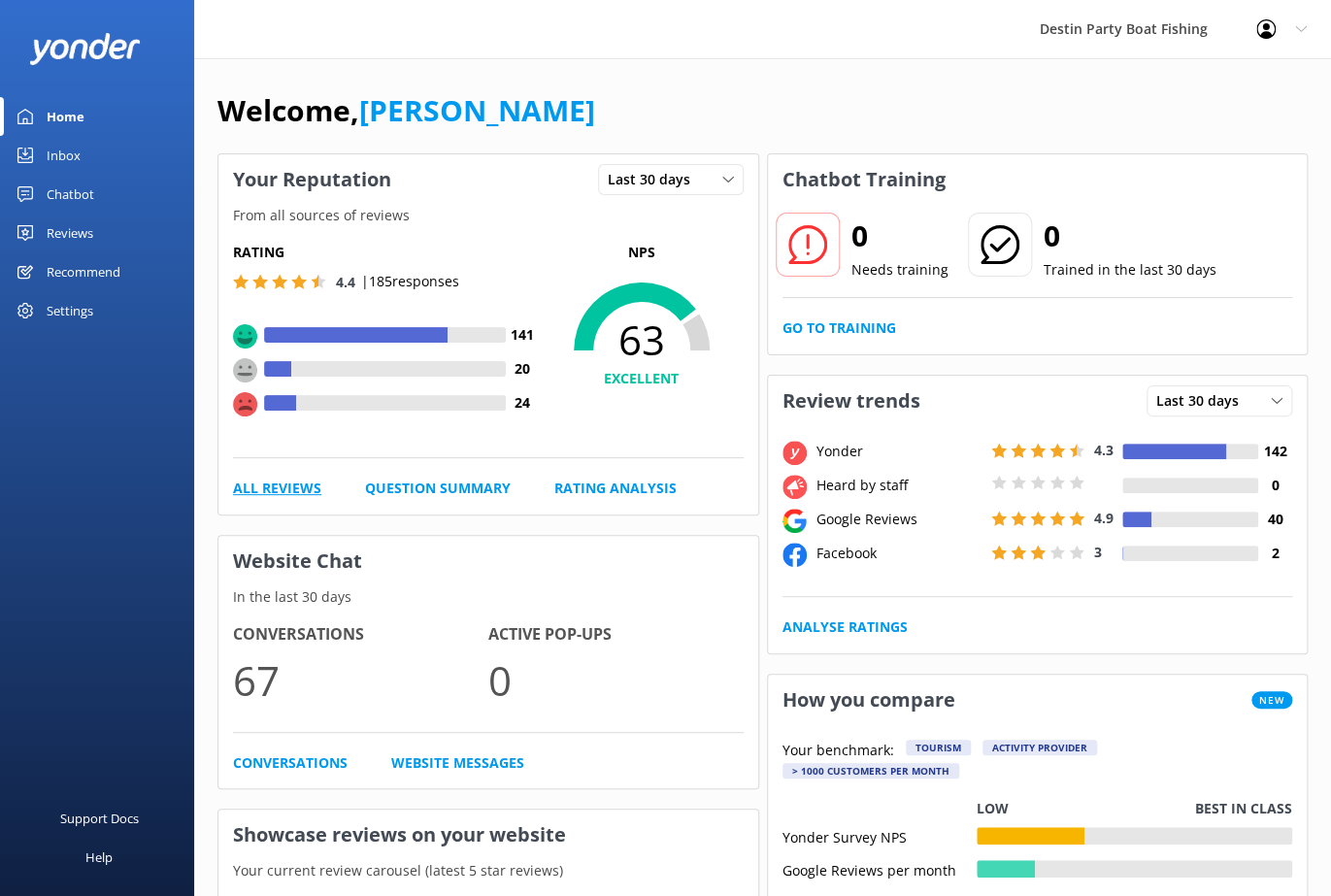 The height and width of the screenshot is (896, 1331). Describe the element at coordinates (1275, 553) in the screenshot. I see `h4: 2` at that location.